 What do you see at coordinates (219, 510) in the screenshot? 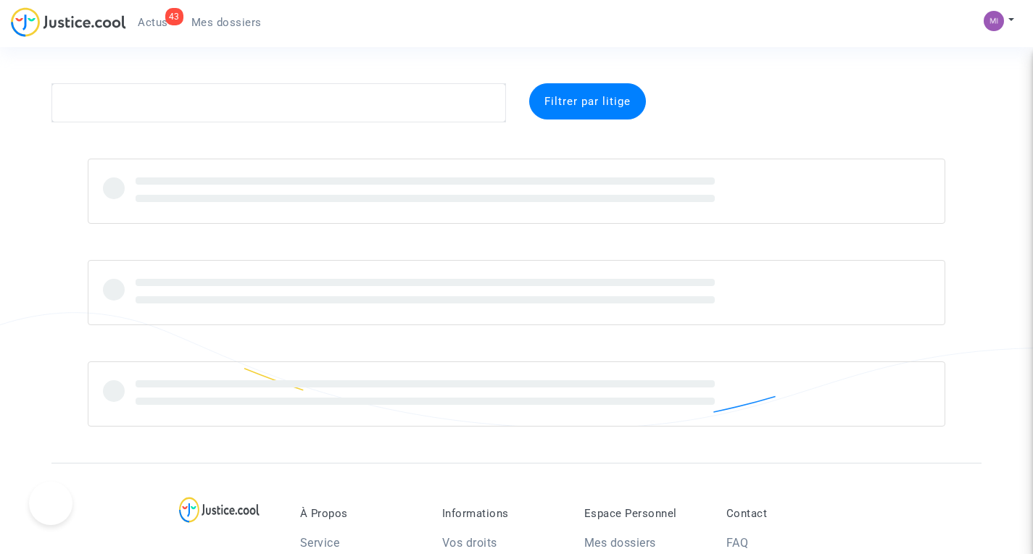
I see `img: logo-lg.svg` at bounding box center [219, 510].